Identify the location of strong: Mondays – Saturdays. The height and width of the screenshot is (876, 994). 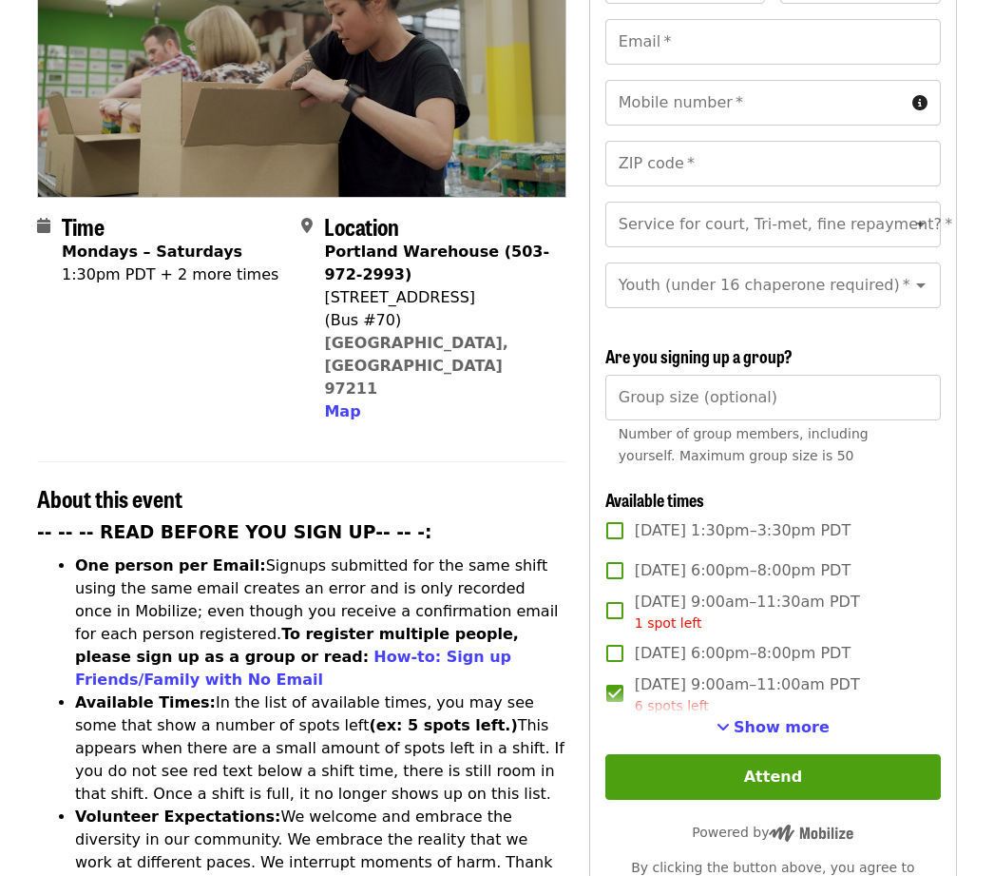
(152, 251).